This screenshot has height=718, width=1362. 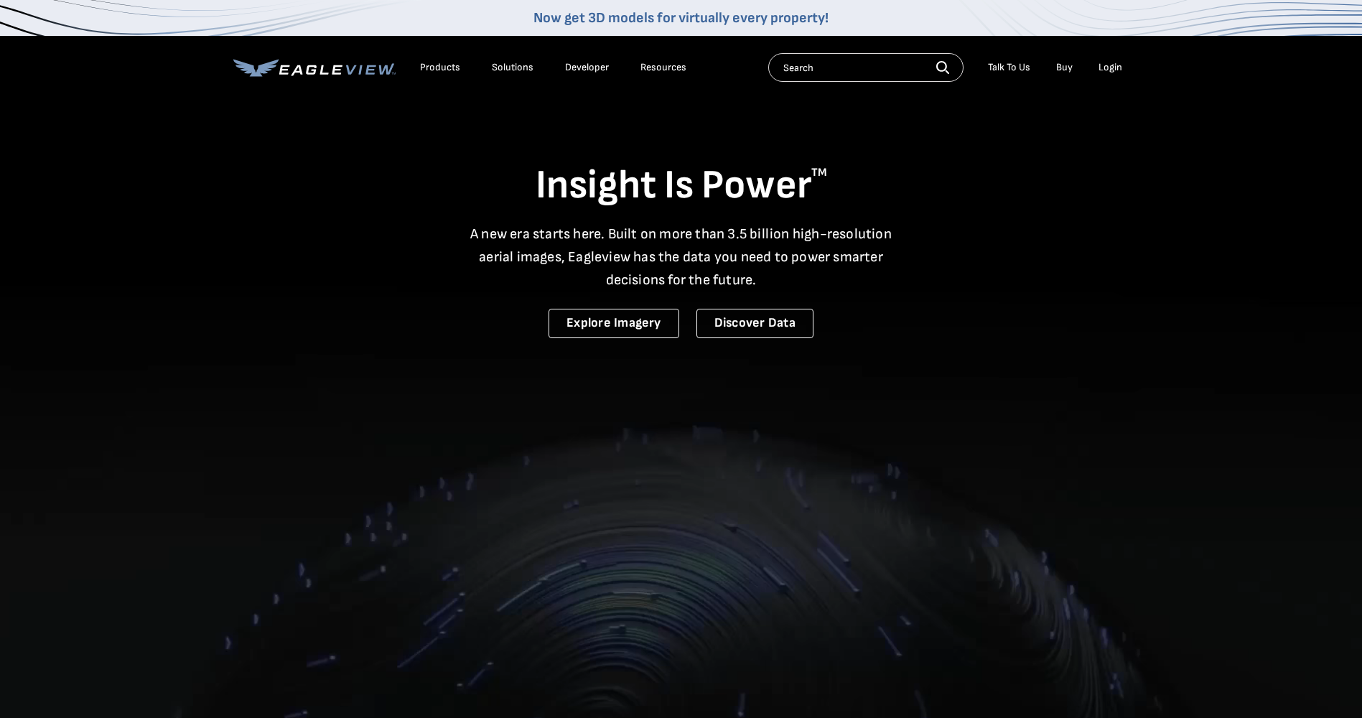 I want to click on p: A new era starts here. Built on more than 3.5 billion high-resolution aerial images, Eagleview ha..., so click(x=681, y=257).